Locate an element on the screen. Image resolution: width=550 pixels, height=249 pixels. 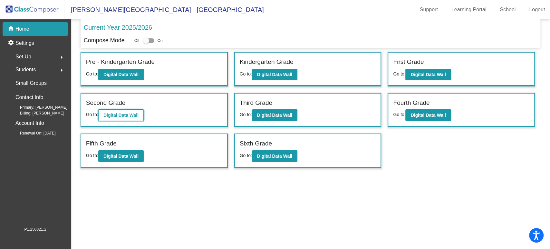
mat-icon: settings is located at coordinates (12, 43).